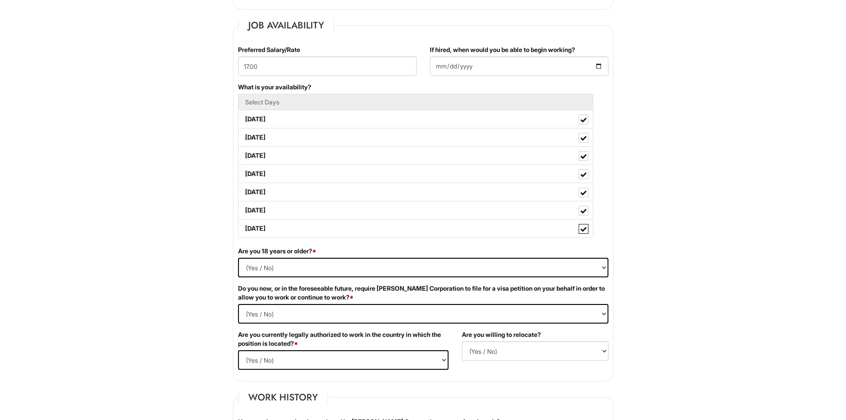 The width and height of the screenshot is (846, 420). What do you see at coordinates (416, 102) in the screenshot?
I see `h5: Select Days` at bounding box center [416, 102].